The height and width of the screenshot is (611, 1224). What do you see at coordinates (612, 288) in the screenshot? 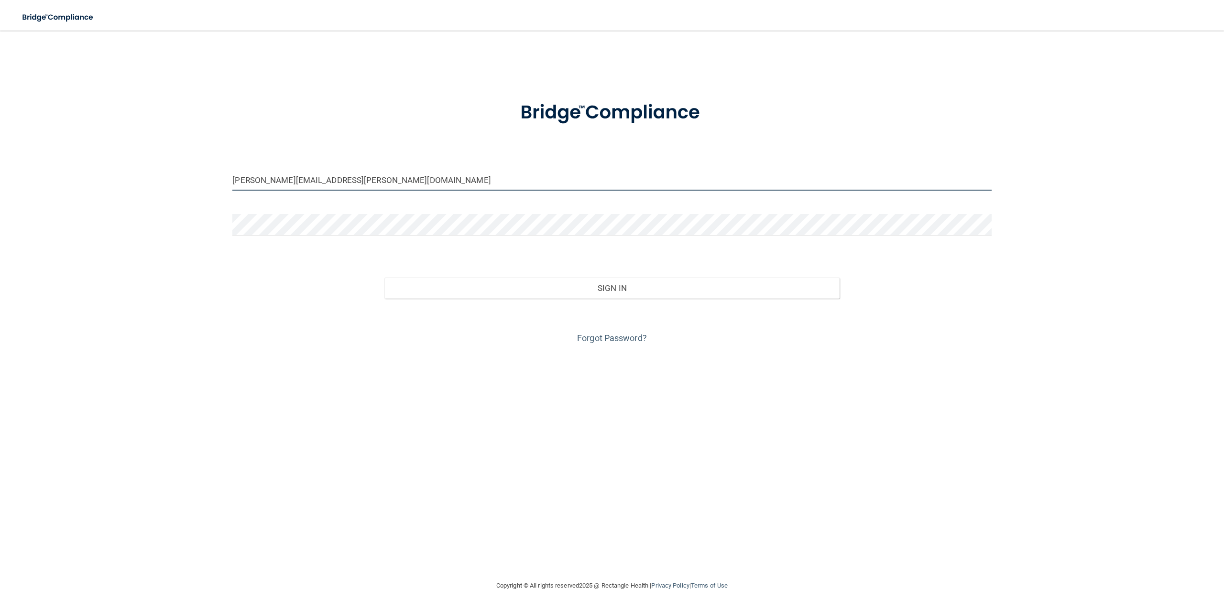
I see `button: Sign In` at bounding box center [612, 288].